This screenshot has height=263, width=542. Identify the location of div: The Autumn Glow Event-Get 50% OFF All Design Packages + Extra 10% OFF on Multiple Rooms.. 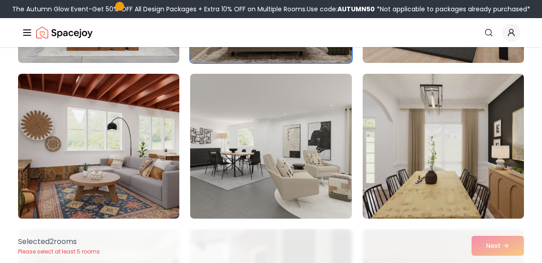
(271, 9).